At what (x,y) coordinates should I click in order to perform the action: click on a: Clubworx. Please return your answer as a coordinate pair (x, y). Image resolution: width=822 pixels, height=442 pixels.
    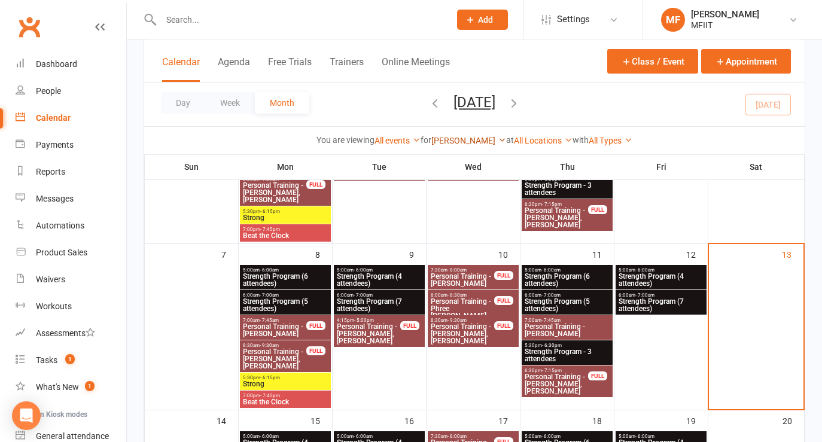
    Looking at the image, I should click on (29, 27).